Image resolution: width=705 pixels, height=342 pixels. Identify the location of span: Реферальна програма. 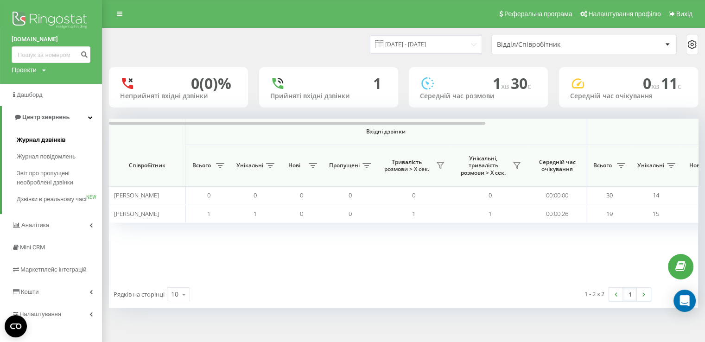
(538, 14).